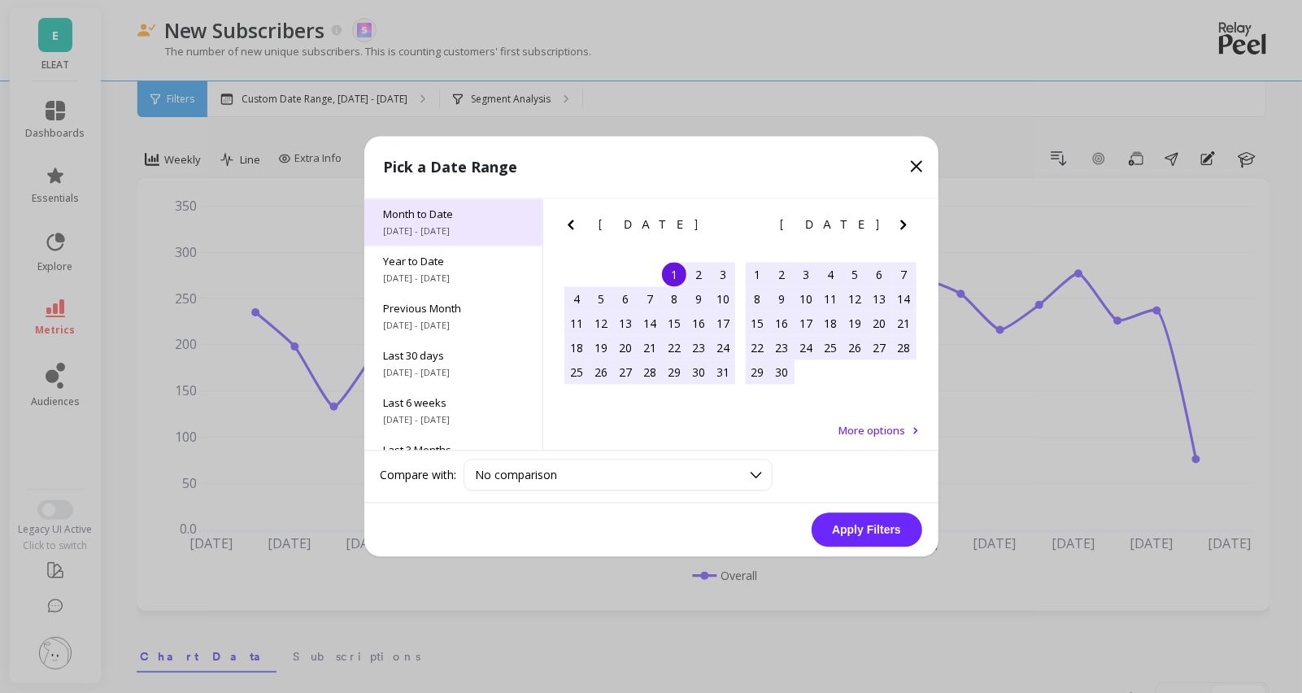 This screenshot has height=693, width=1302. Describe the element at coordinates (625, 299) in the screenshot. I see `div: Choose Tuesday, May 6th, 2025` at that location.